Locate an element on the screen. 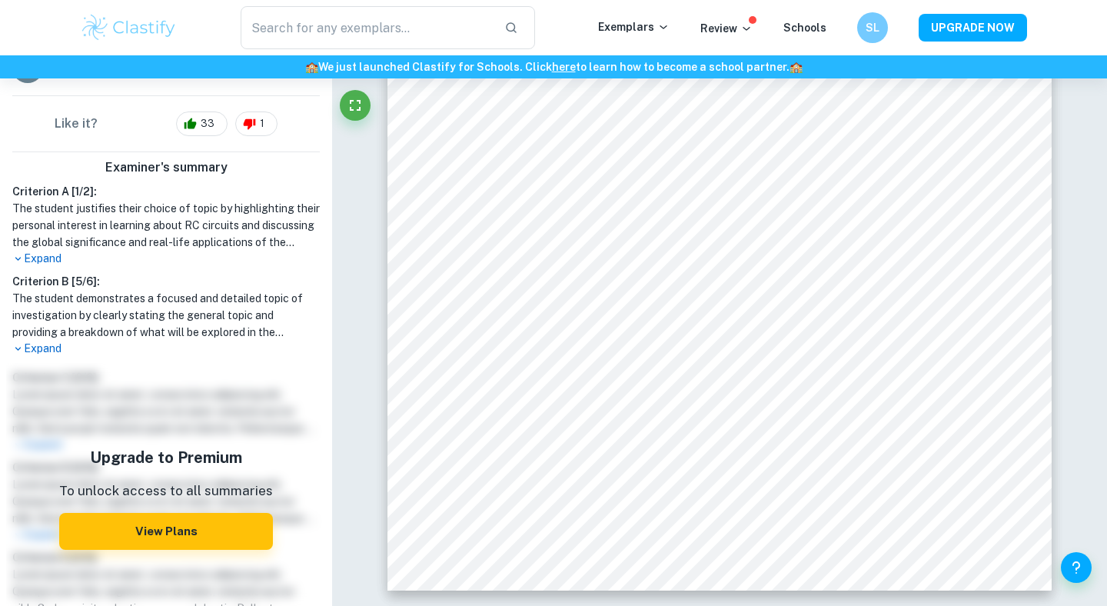 This screenshot has height=606, width=1107. div: 33 is located at coordinates (201, 124).